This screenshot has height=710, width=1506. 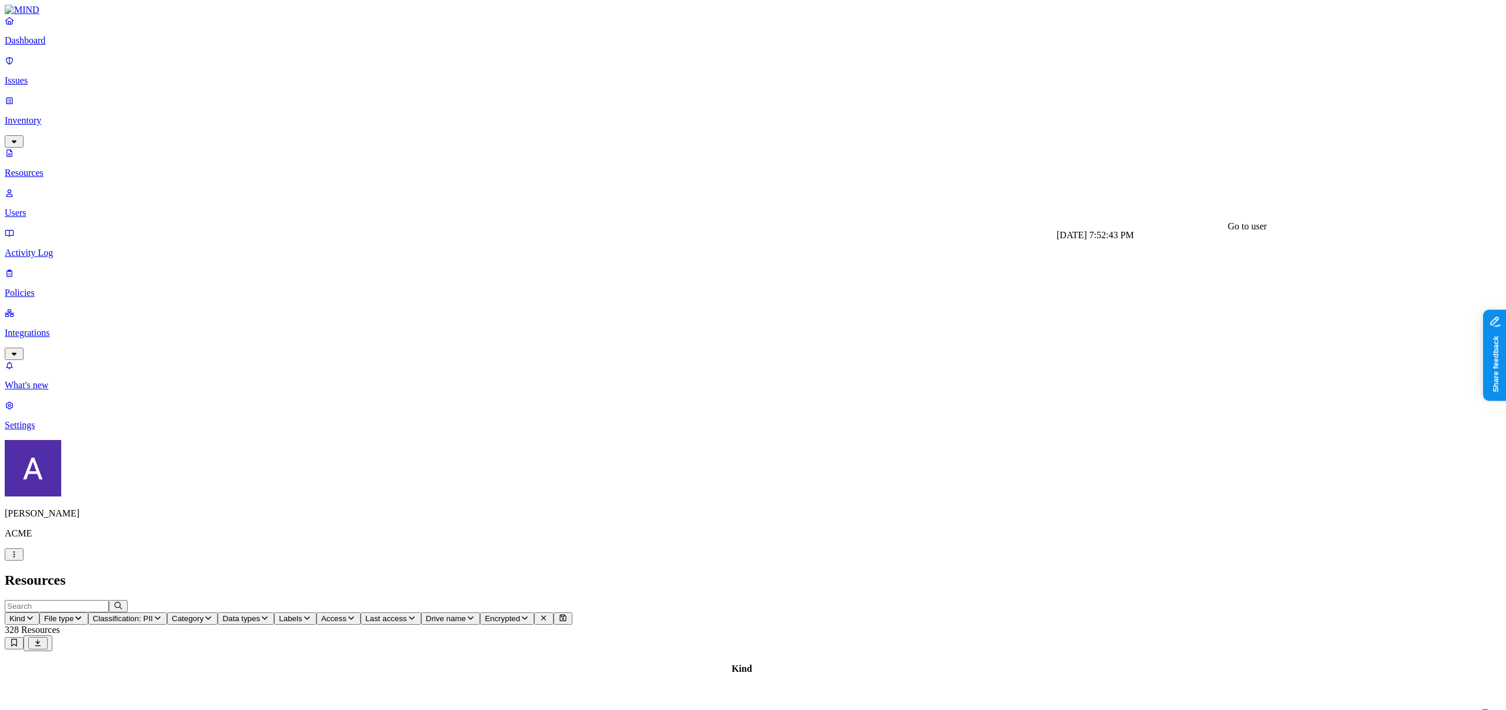 What do you see at coordinates (742, 669) in the screenshot?
I see `div: Kind` at bounding box center [742, 669].